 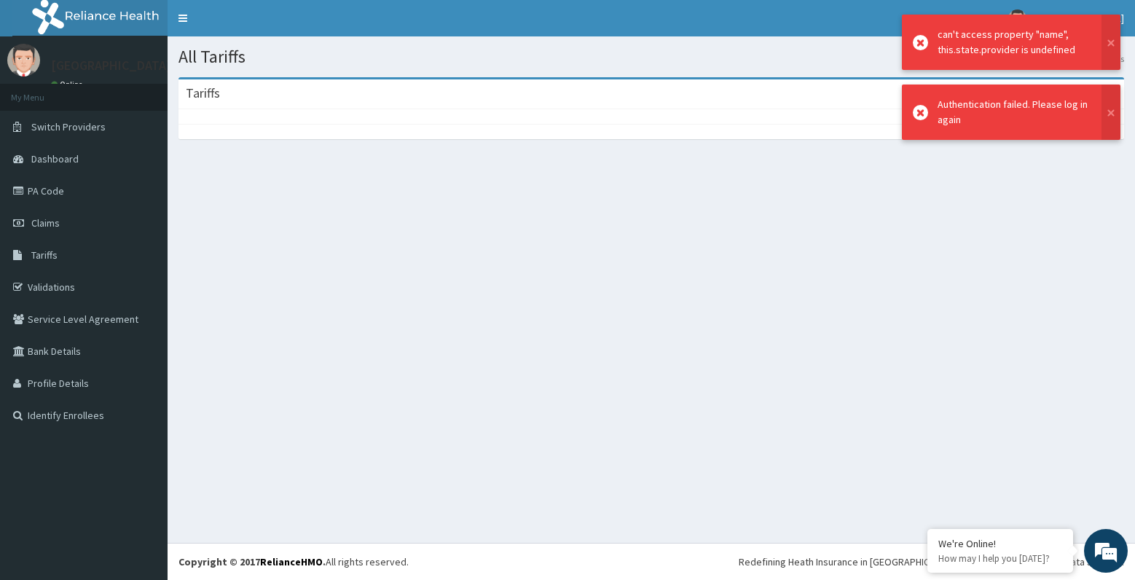 What do you see at coordinates (1013, 112) in the screenshot?
I see `div: Authentication failed. Please log in again` at bounding box center [1013, 112].